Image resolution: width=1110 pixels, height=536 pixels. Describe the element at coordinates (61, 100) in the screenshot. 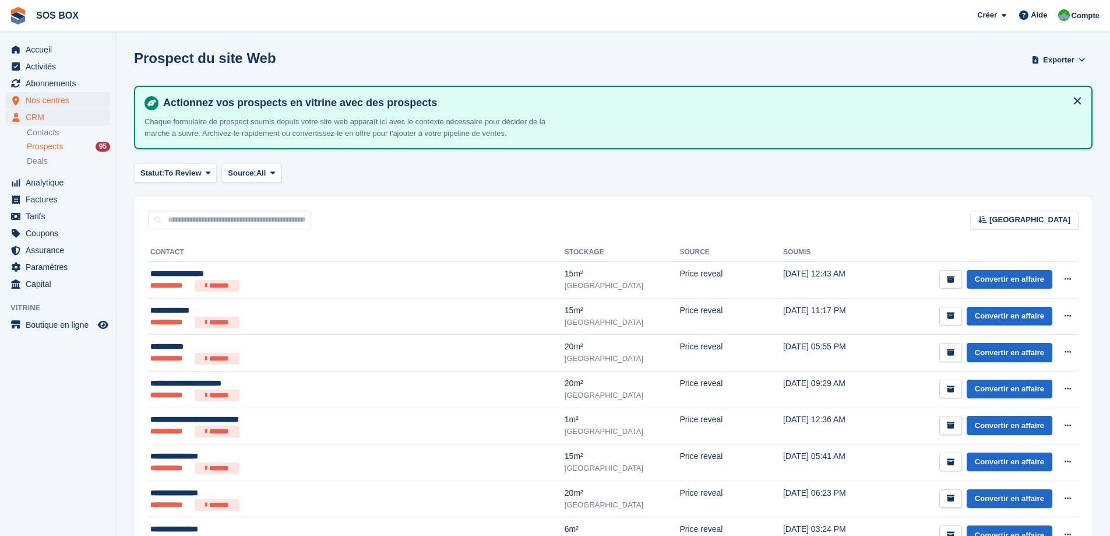

I see `span: Nos centres` at that location.